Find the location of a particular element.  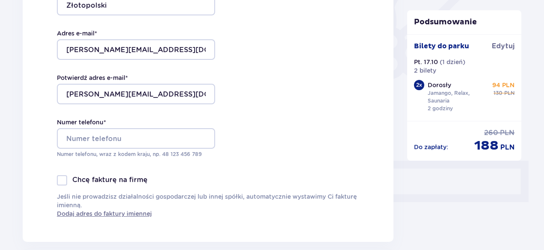

span: Dodaj adres do faktury imiennej is located at coordinates (104, 214).